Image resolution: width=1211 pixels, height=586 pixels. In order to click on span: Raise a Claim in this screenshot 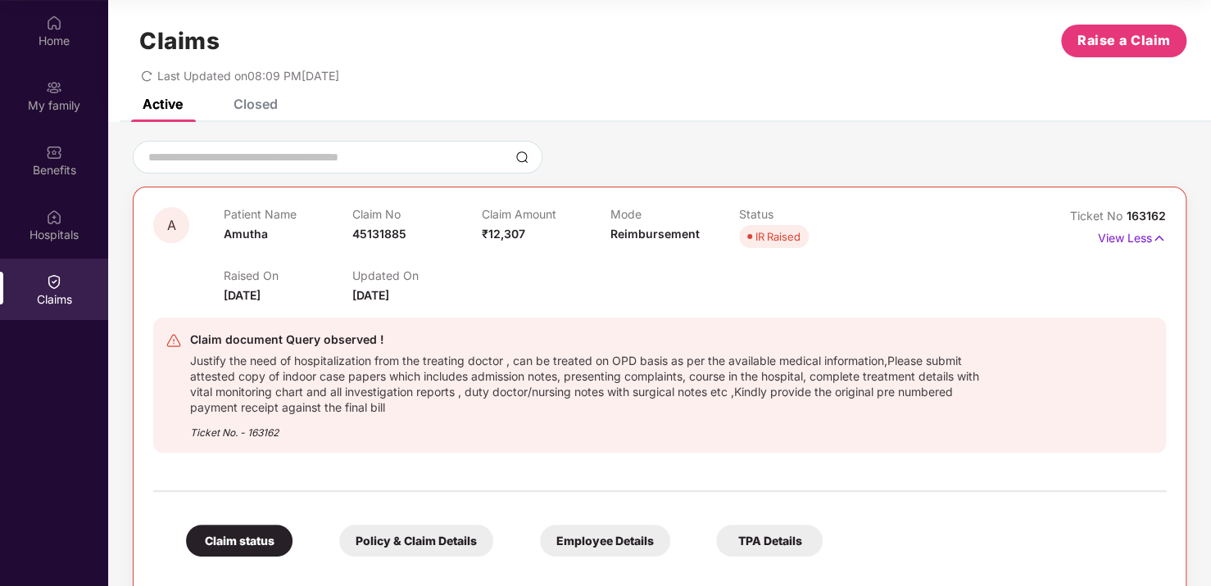, I will do `click(1124, 40)`.